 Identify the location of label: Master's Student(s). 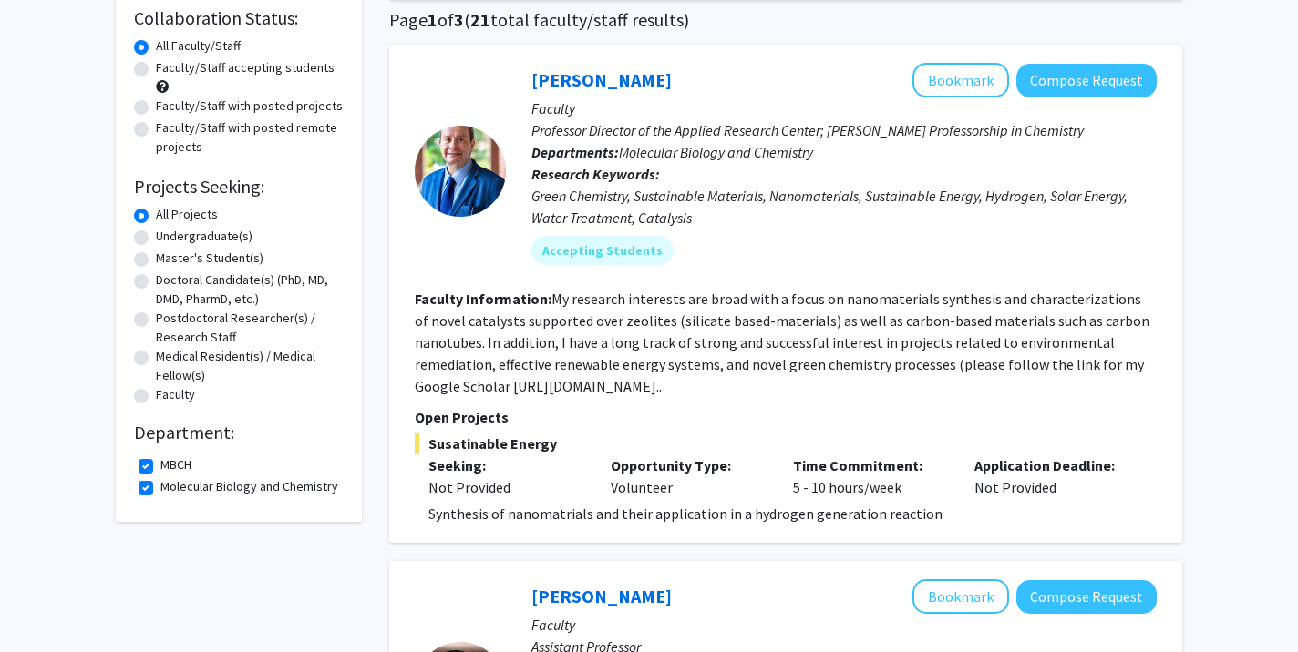
(210, 258).